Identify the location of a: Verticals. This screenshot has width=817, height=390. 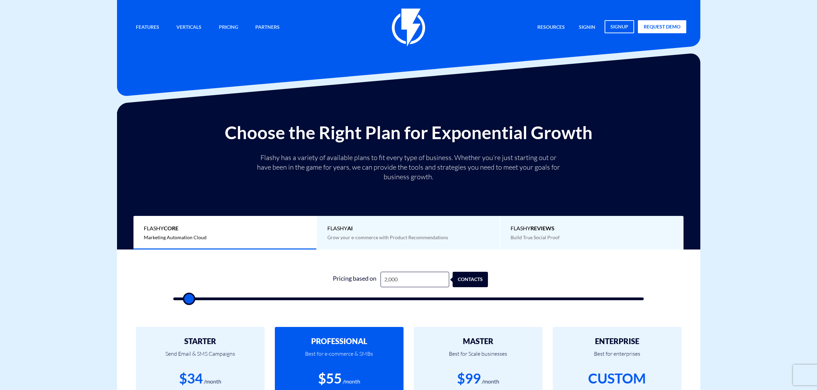
(189, 27).